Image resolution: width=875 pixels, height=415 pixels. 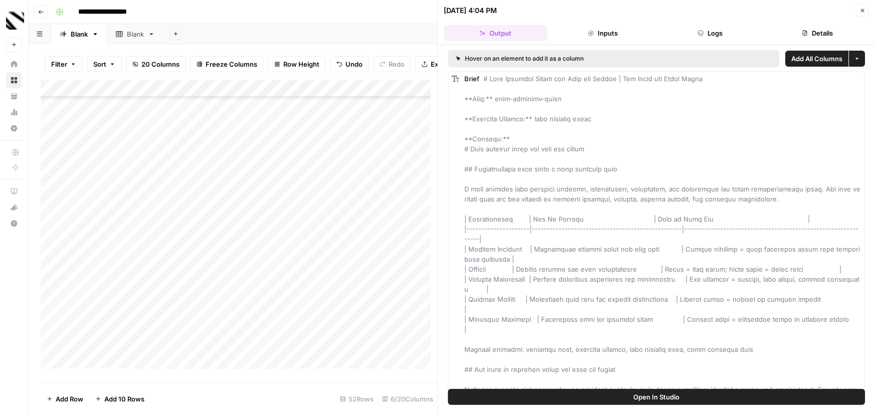 What do you see at coordinates (59, 64) in the screenshot?
I see `span: Filter` at bounding box center [59, 64].